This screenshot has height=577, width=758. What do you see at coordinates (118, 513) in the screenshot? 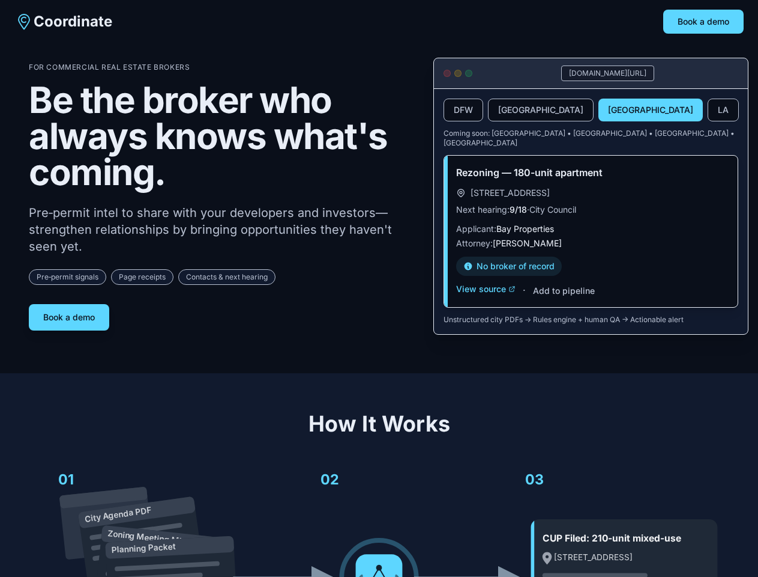
I see `text: City Agenda PDF` at bounding box center [118, 513].